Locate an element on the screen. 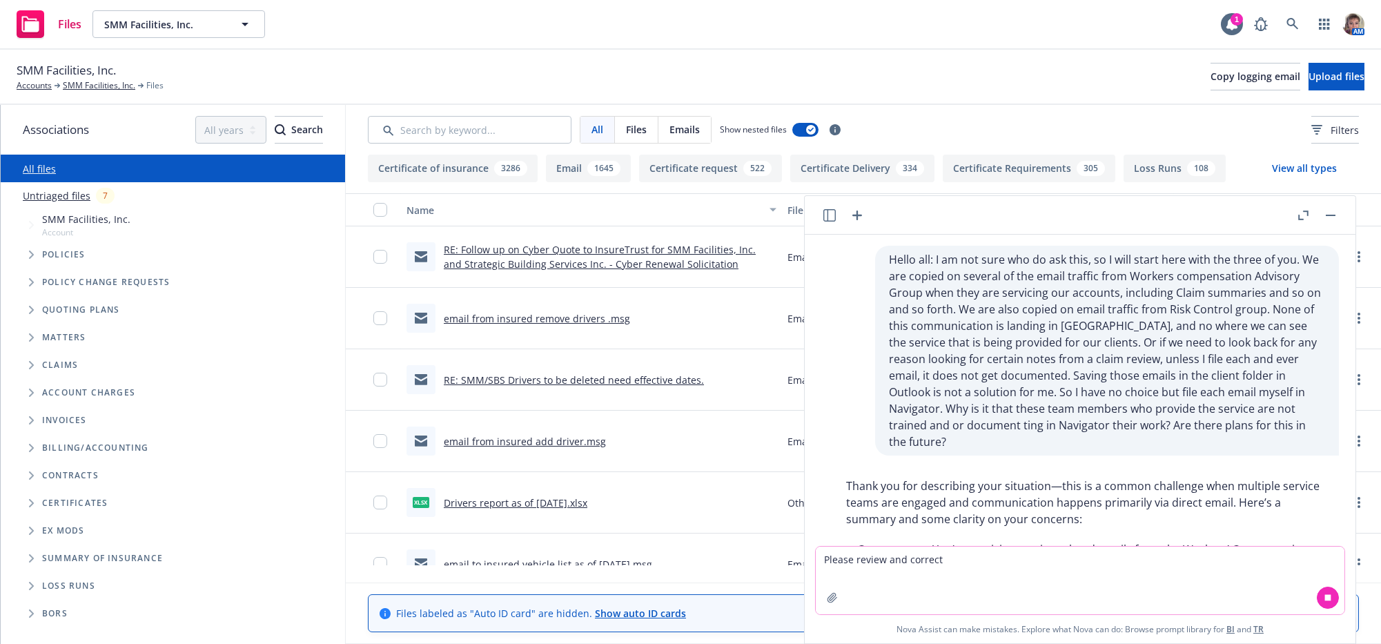  button: Certificate Delivery is located at coordinates (862, 168).